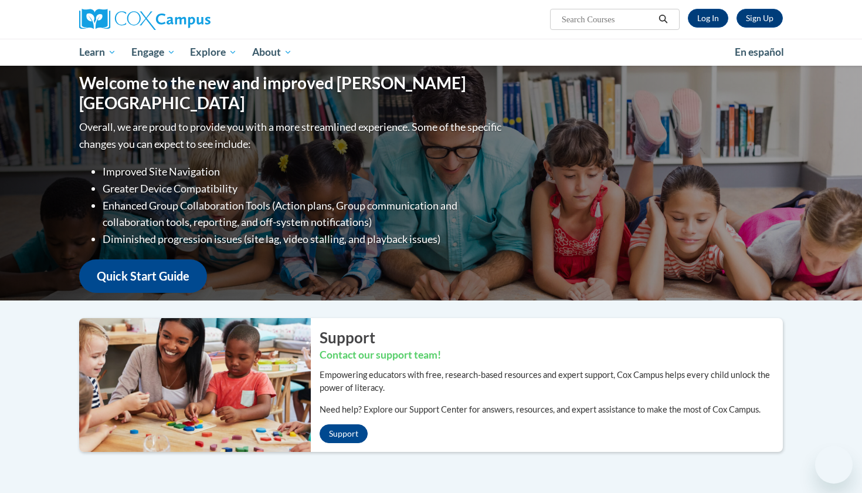  Describe the element at coordinates (153, 52) in the screenshot. I see `a: Engage` at that location.